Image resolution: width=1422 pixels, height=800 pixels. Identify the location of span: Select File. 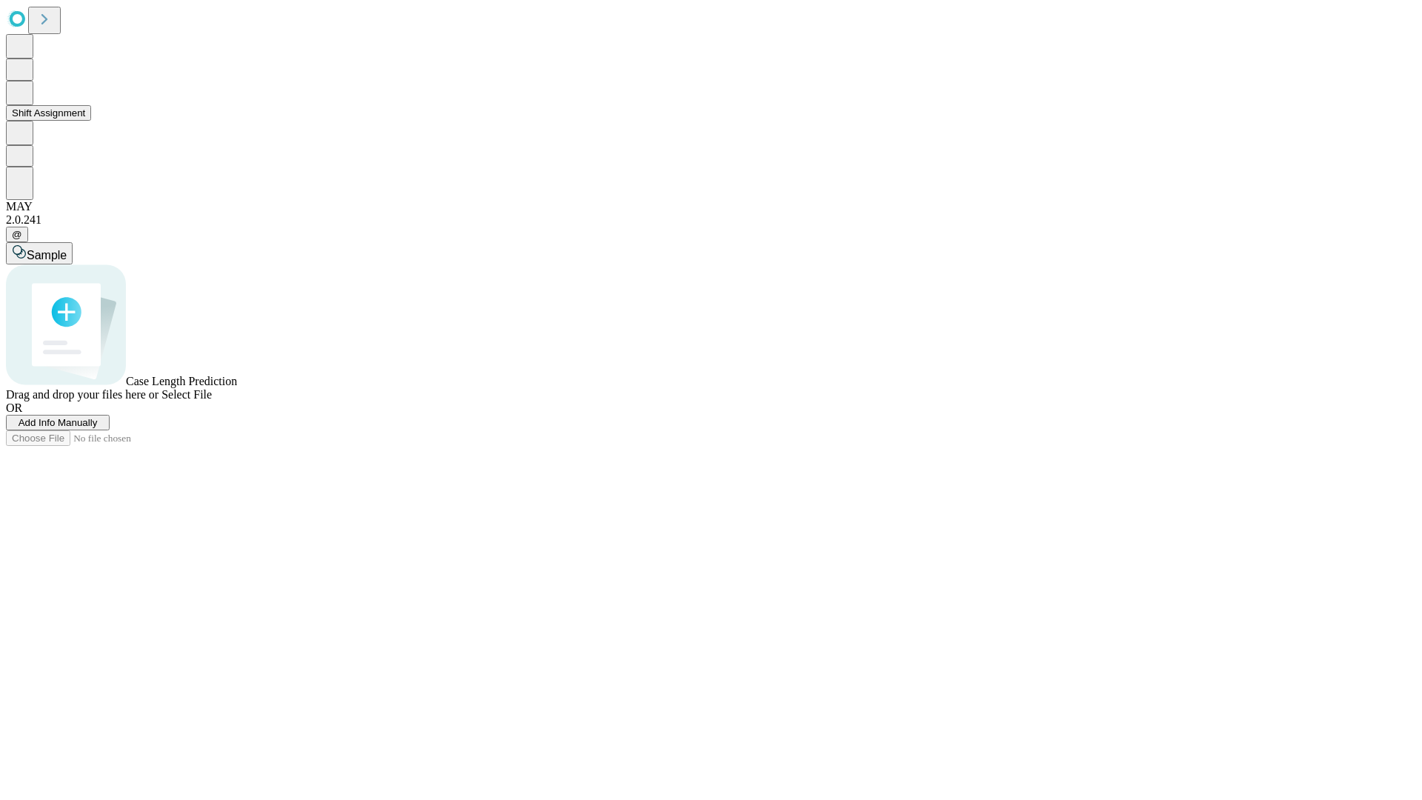
(187, 394).